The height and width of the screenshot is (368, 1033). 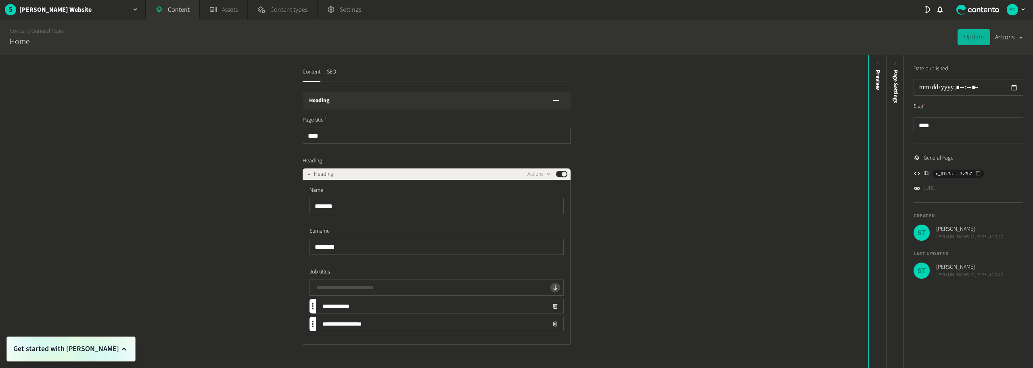 What do you see at coordinates (289, 10) in the screenshot?
I see `span: Content types` at bounding box center [289, 10].